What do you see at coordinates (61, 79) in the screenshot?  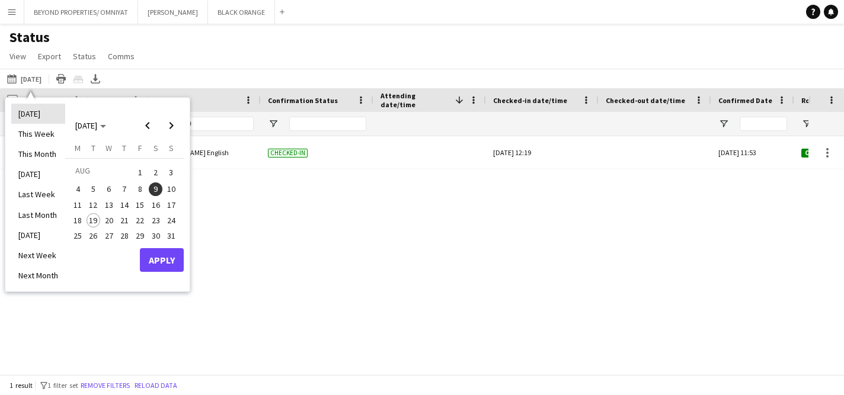 I see `app-action-btn: Print` at bounding box center [61, 79].